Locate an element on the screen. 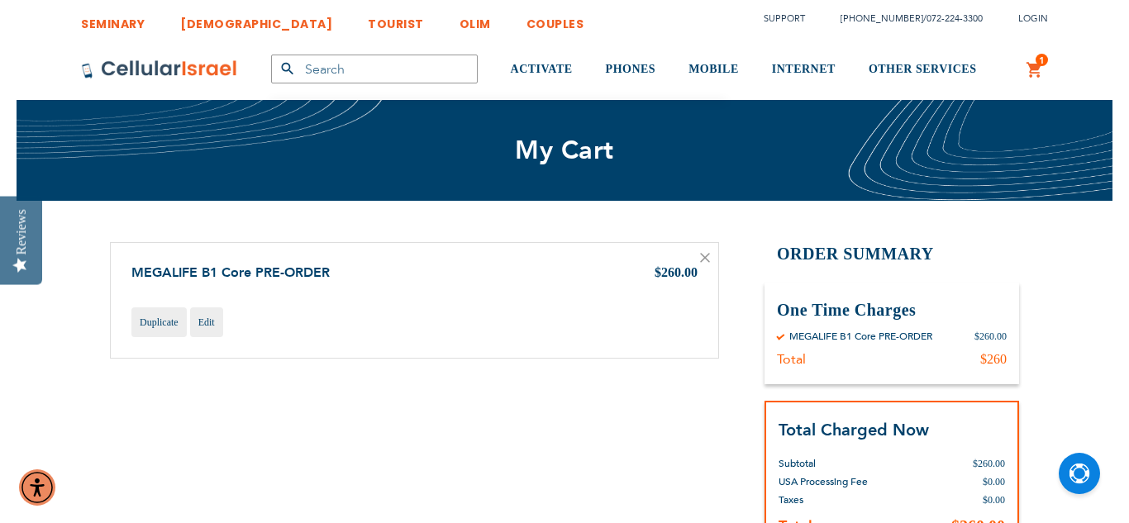 Image resolution: width=1129 pixels, height=523 pixels. span: USA Processing Fee is located at coordinates (823, 482).